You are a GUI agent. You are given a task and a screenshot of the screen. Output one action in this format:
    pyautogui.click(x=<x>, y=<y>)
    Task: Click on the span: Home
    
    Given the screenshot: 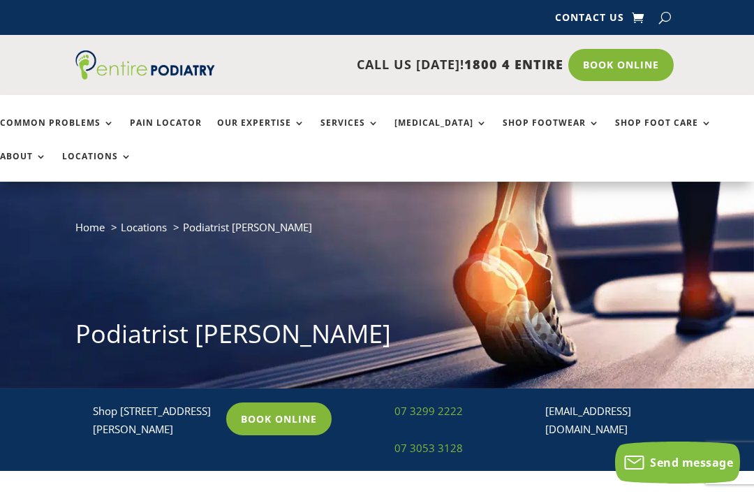 What is the action you would take?
    pyautogui.click(x=90, y=227)
    